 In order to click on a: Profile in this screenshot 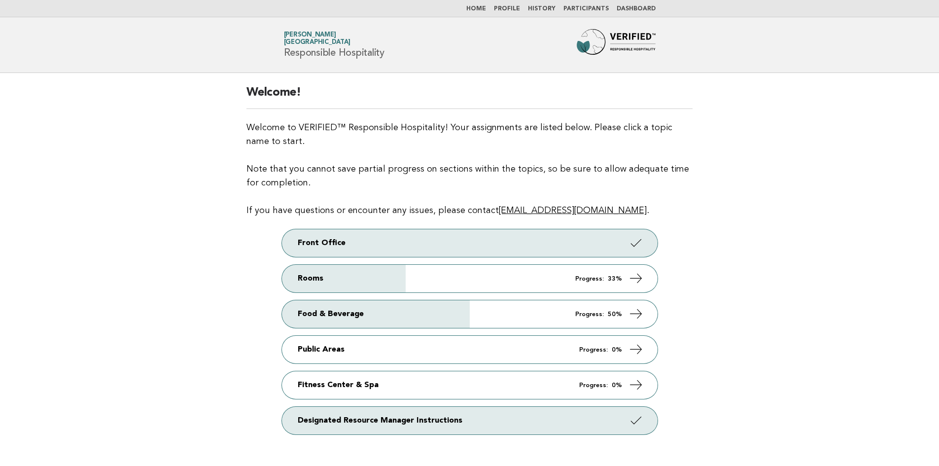, I will do `click(507, 9)`.